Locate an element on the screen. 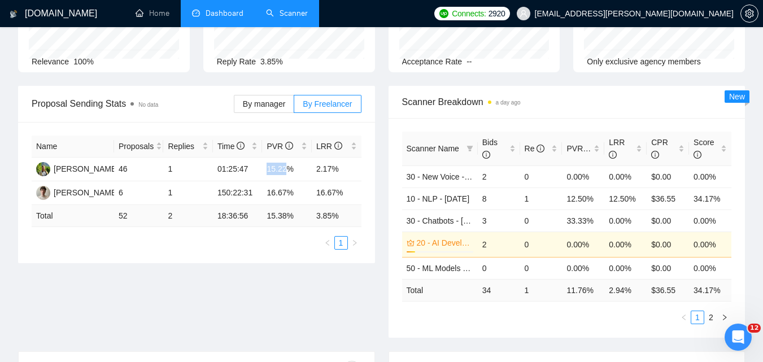 The height and width of the screenshot is (362, 763). span: neutral face reaction is located at coordinates (113, 256).